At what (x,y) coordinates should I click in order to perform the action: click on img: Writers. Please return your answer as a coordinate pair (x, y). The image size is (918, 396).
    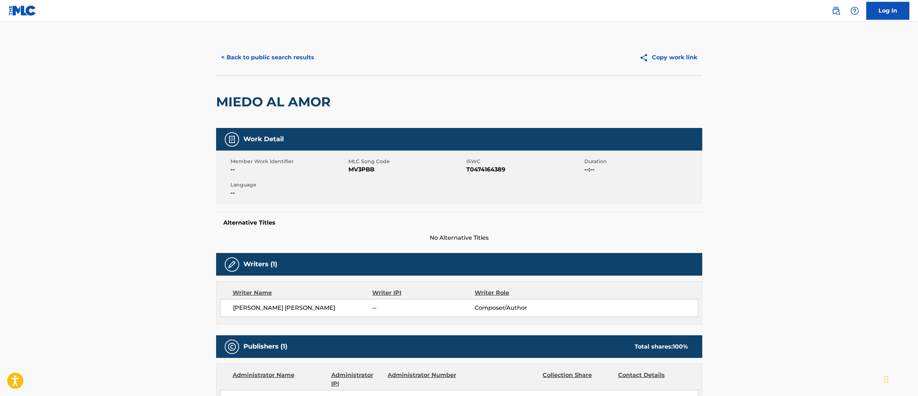
    Looking at the image, I should click on (232, 265).